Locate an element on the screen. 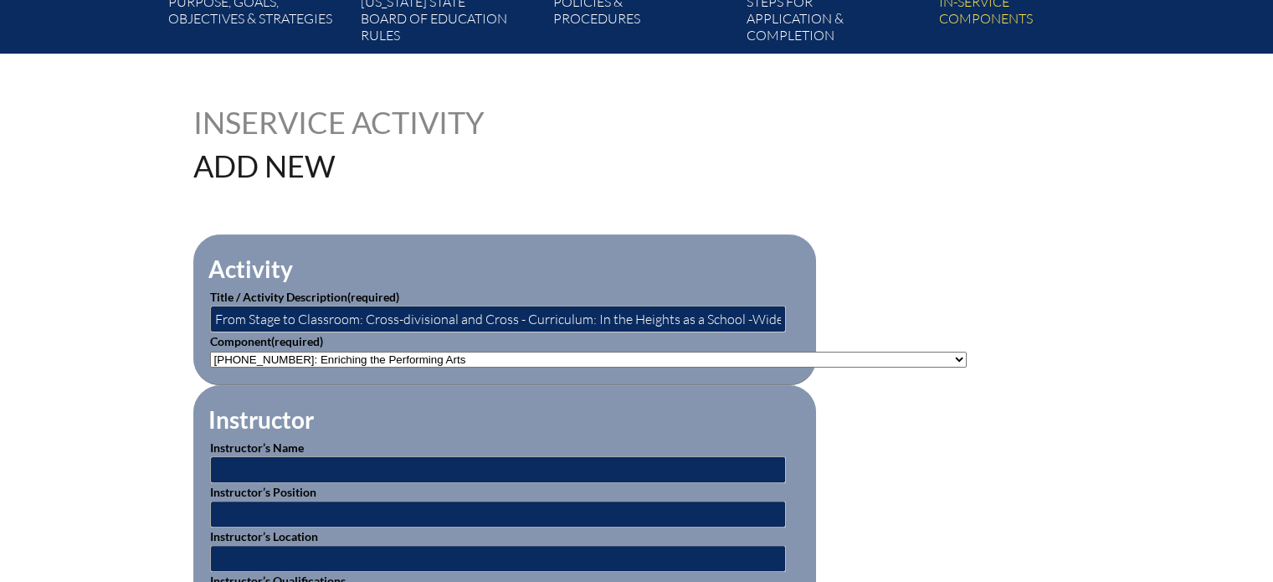 This screenshot has width=1273, height=582. h1: Add New is located at coordinates (468, 166).